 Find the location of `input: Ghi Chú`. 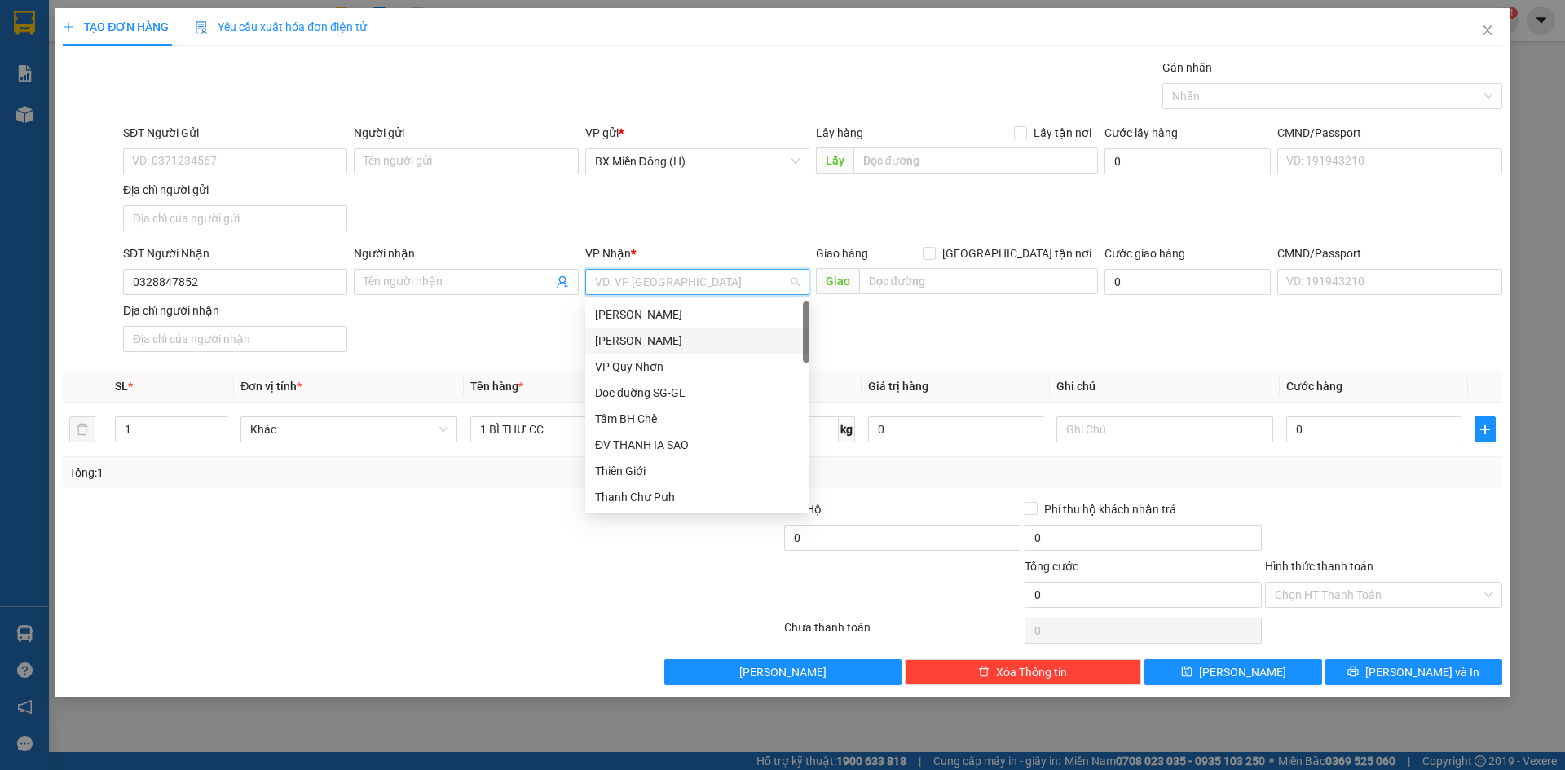

input: Ghi Chú is located at coordinates (1165, 430).